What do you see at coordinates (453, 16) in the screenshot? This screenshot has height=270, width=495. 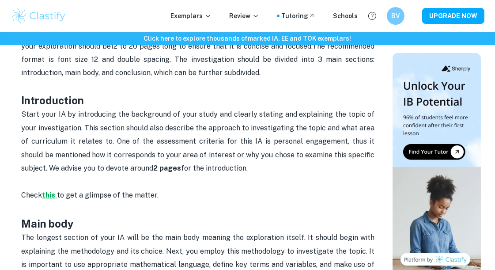 I see `button: UPGRADE NOW` at bounding box center [453, 16].